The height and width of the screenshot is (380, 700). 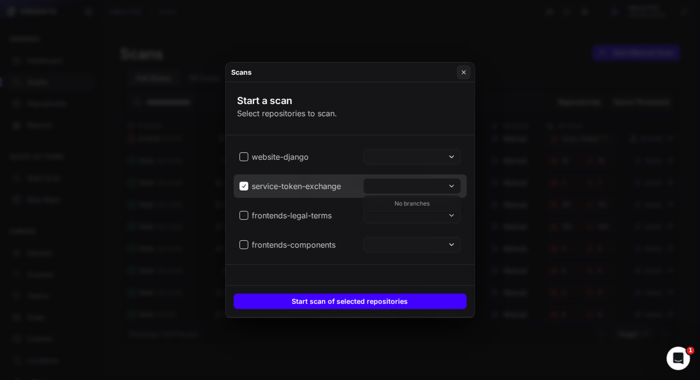 I want to click on button: Start scan of selected repositories, so click(x=350, y=301).